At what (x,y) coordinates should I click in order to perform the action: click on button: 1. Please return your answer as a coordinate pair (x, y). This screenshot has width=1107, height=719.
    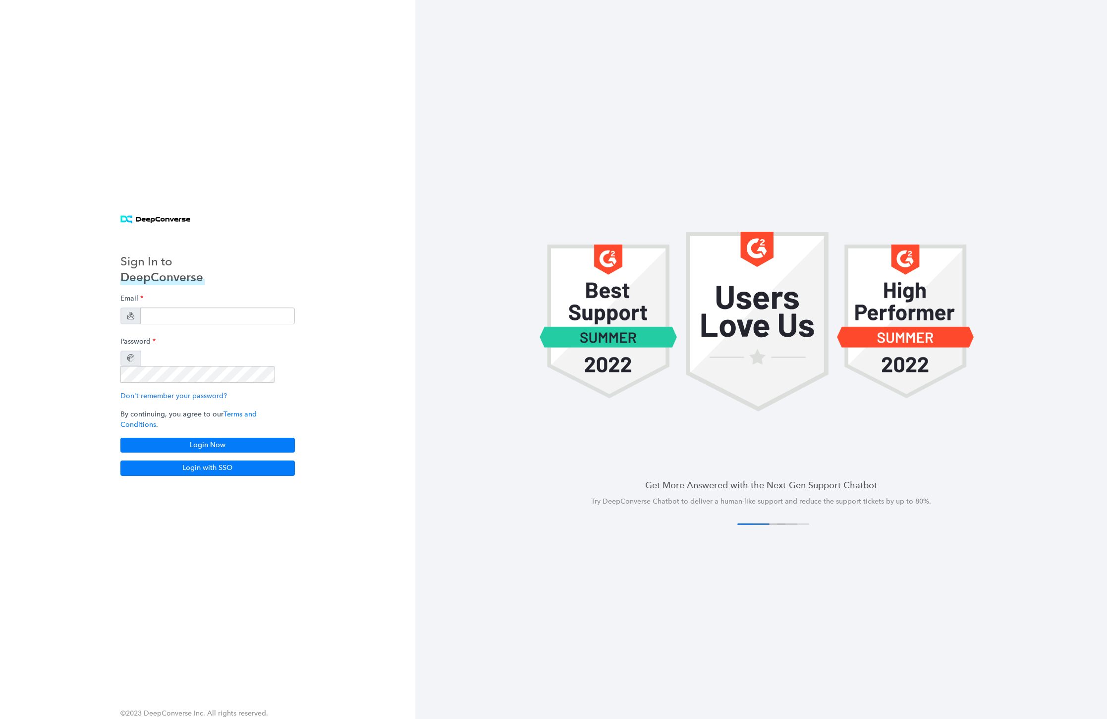
    Looking at the image, I should click on (753, 524).